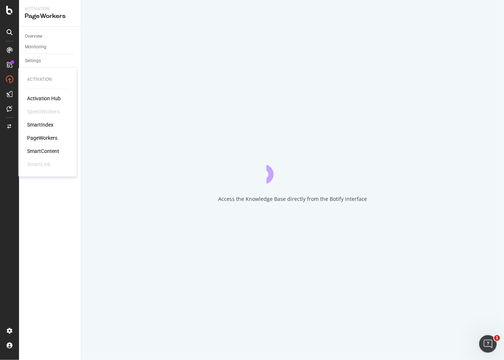  Describe the element at coordinates (50, 36) in the screenshot. I see `a: Overview` at that location.